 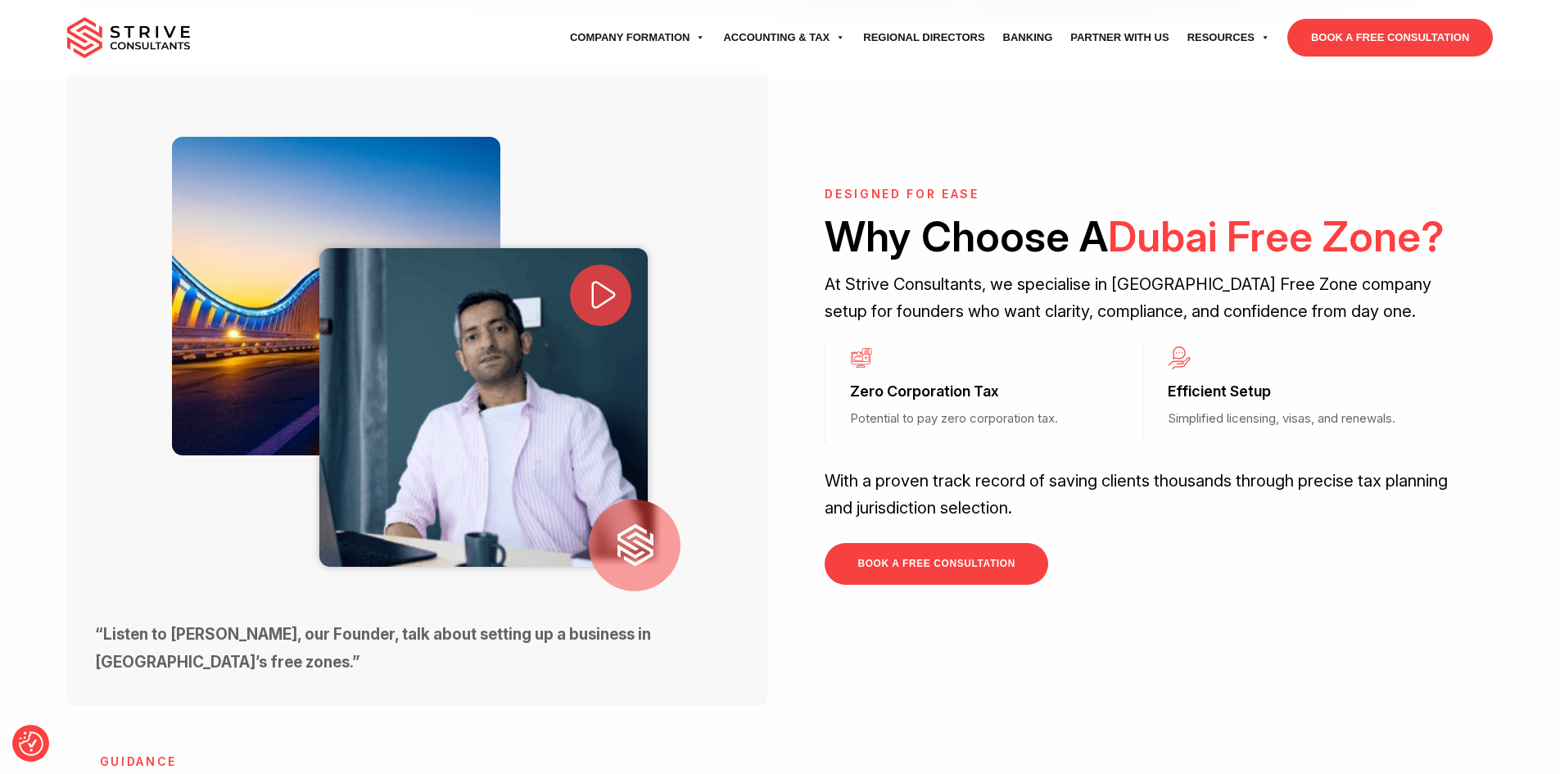 What do you see at coordinates (418, 762) in the screenshot?
I see `h6: Guidance` at bounding box center [418, 762].